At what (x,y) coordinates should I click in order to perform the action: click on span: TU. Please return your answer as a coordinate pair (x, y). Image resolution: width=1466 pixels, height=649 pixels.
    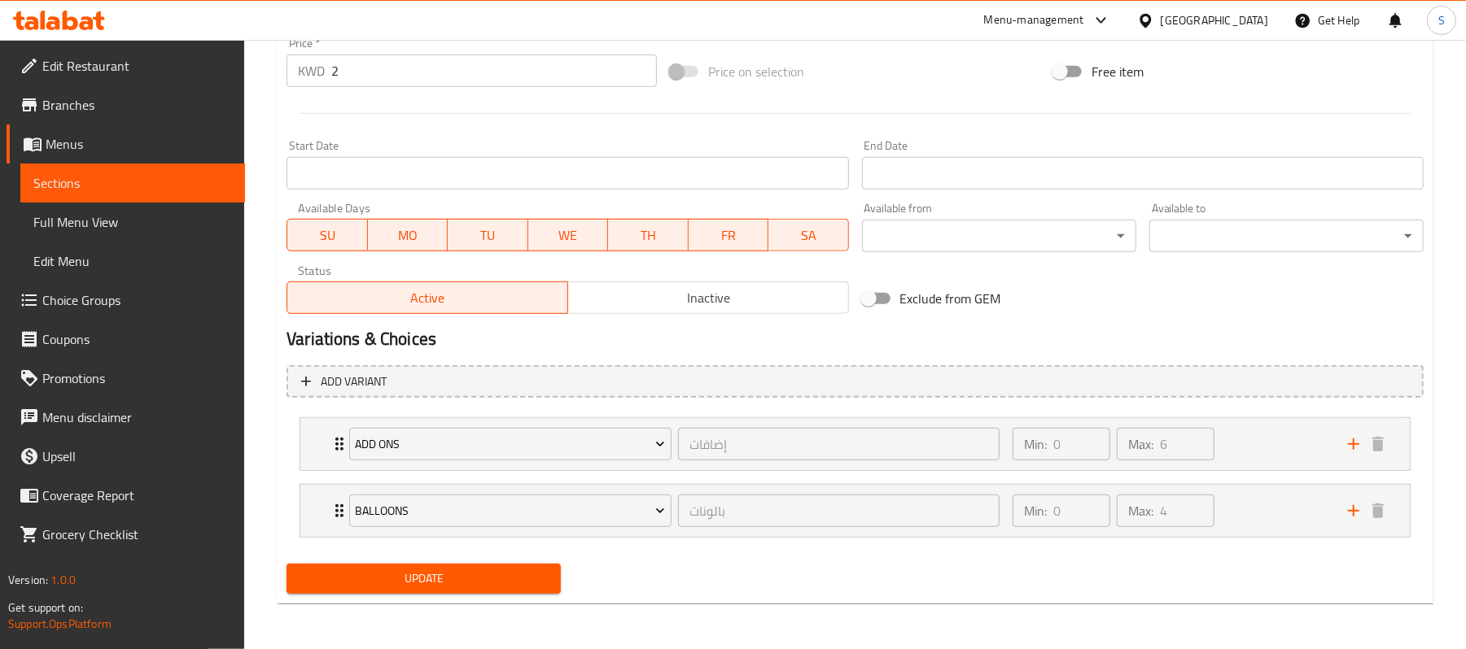
    Looking at the image, I should click on (487, 235).